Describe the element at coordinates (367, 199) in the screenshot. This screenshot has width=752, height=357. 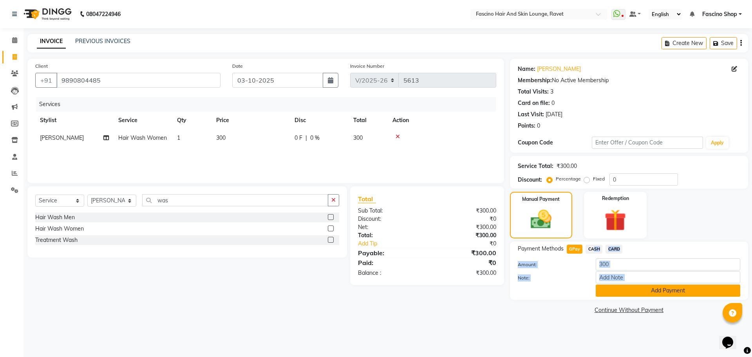
I see `span: Total` at that location.